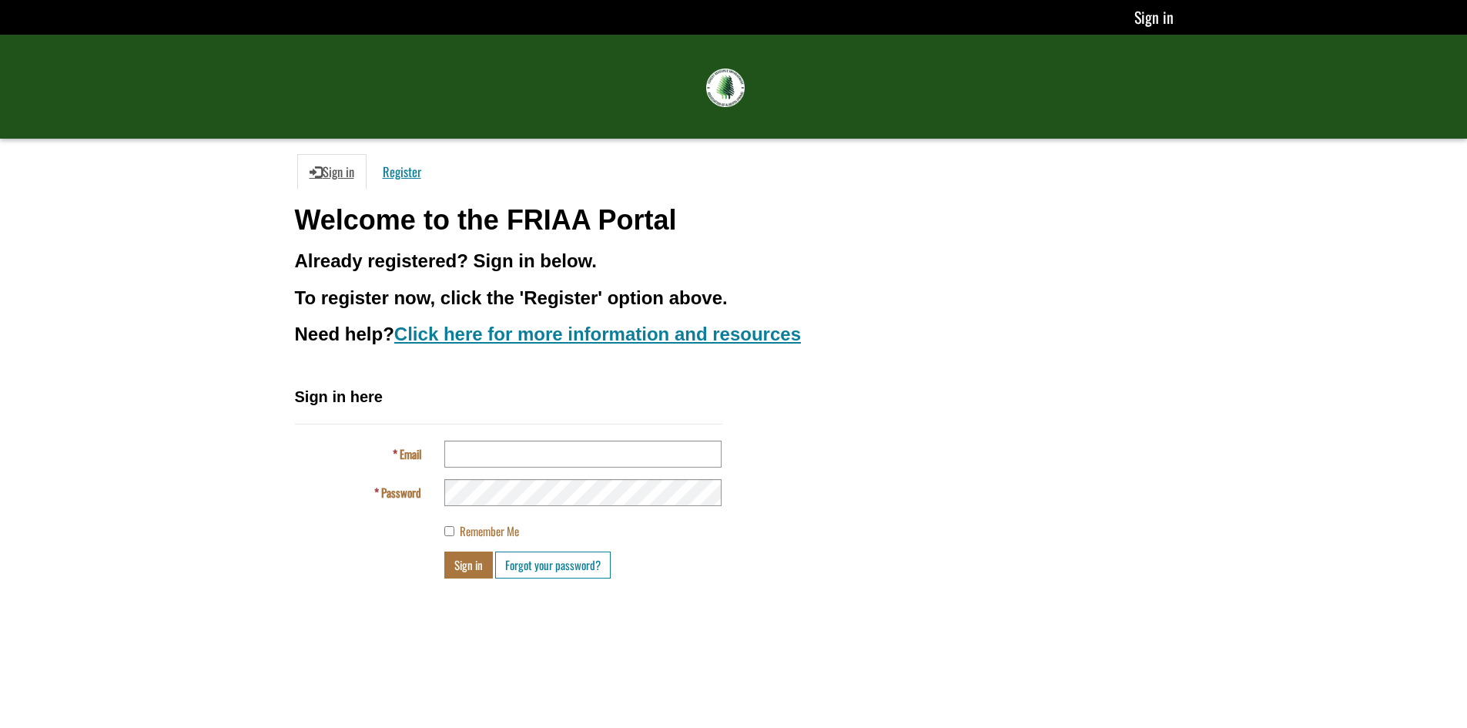  Describe the element at coordinates (597, 333) in the screenshot. I see `a: Click here for more information and resources` at that location.